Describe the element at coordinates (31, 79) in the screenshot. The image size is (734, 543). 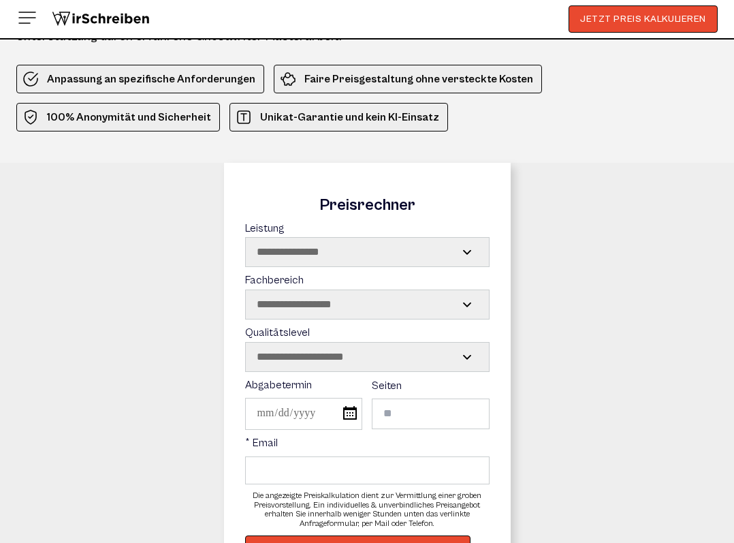
I see `img: Anpassung an spezifische Anforderungen` at that location.